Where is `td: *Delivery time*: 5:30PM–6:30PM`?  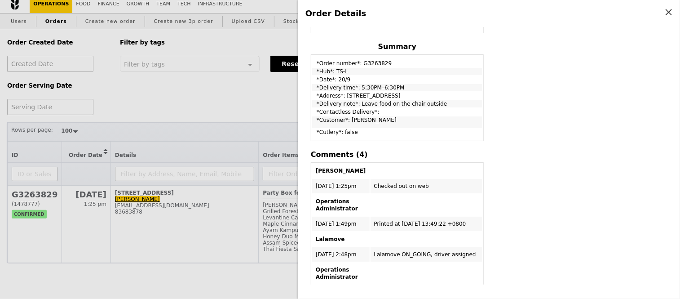 td: *Delivery time*: 5:30PM–6:30PM is located at coordinates (397, 88).